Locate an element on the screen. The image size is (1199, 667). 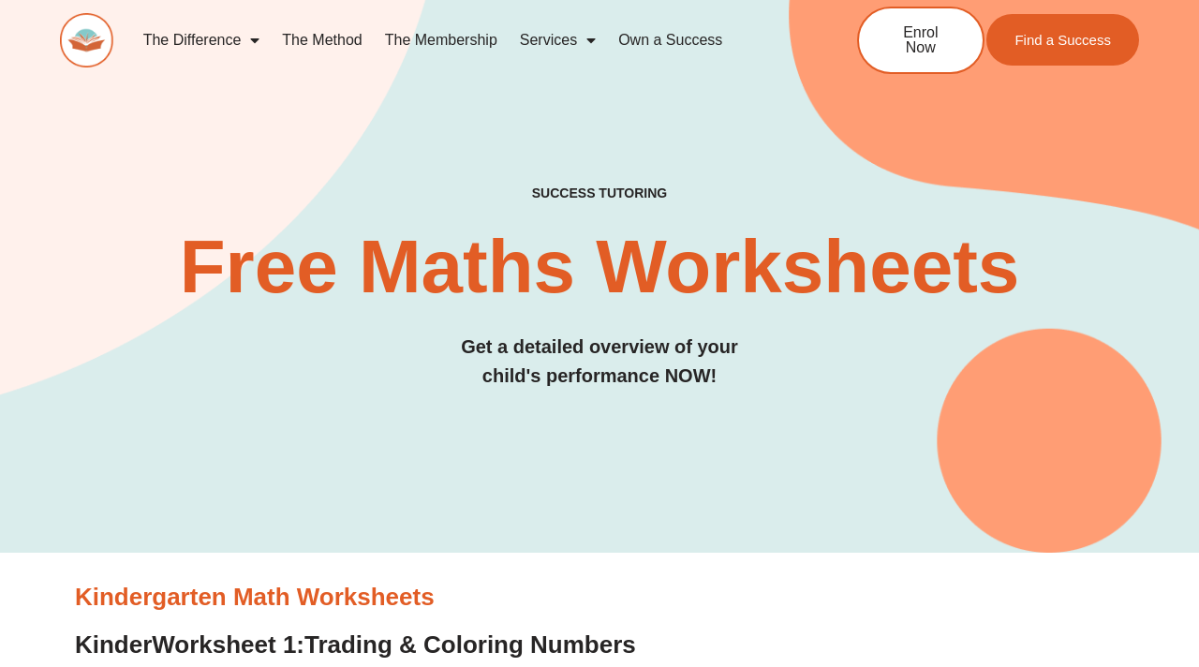
h4: SUCCESS TUTORING​ is located at coordinates (600, 193).